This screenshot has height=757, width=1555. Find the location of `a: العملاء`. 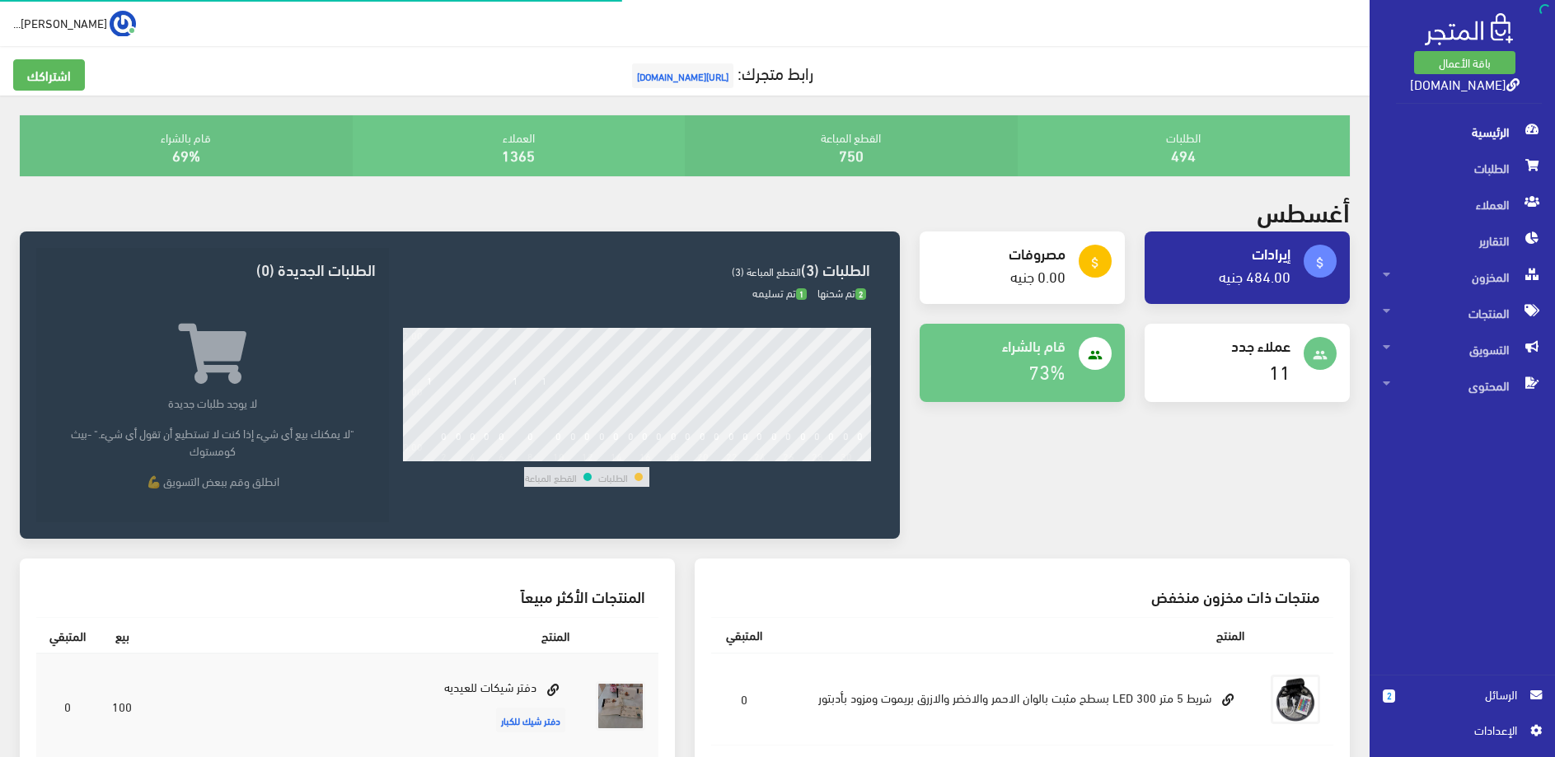

a: العملاء is located at coordinates (1462, 204).